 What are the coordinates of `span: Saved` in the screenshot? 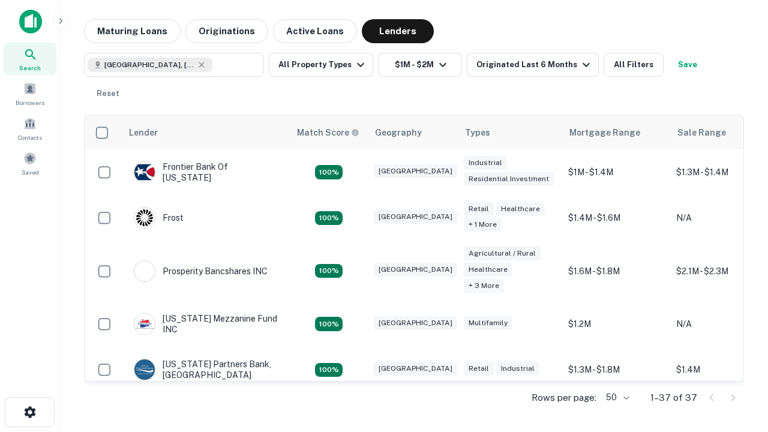 It's located at (30, 172).